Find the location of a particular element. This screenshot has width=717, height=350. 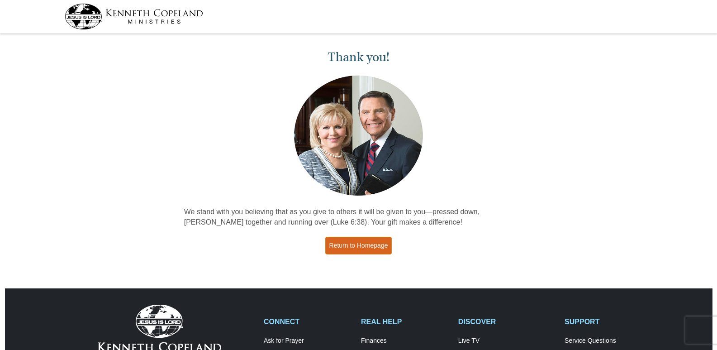

h2: REAL HELP is located at coordinates (405, 321).